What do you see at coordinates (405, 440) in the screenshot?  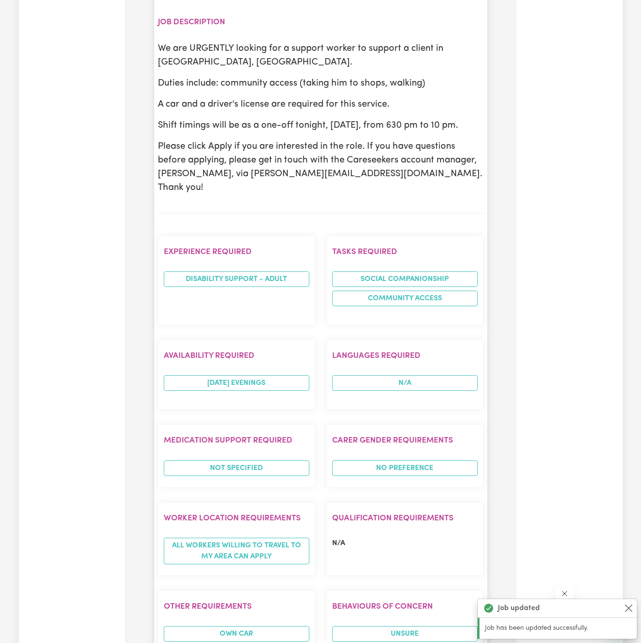 I see `h2: Carer gender requirements` at bounding box center [405, 440].